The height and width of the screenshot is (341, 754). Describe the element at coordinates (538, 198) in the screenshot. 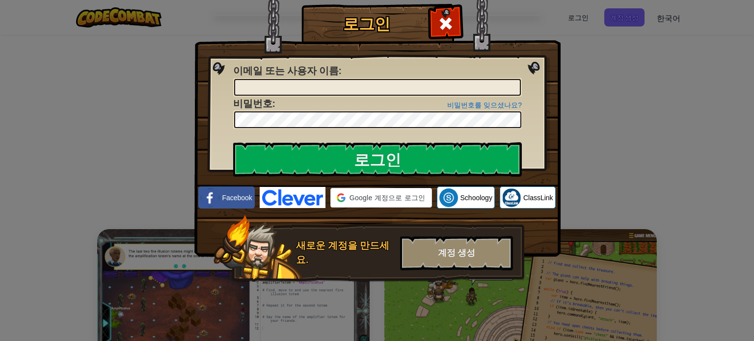

I see `span: ClassLink` at that location.